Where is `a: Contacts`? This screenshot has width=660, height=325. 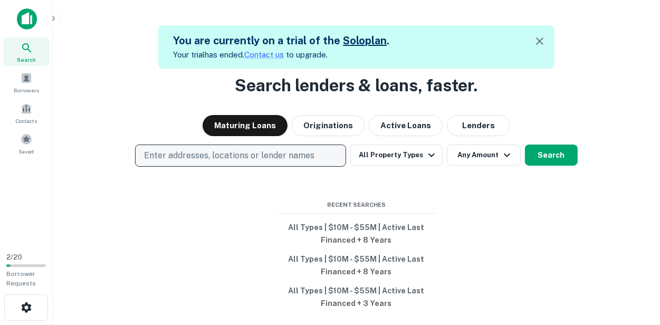 a: Contacts is located at coordinates (26, 113).